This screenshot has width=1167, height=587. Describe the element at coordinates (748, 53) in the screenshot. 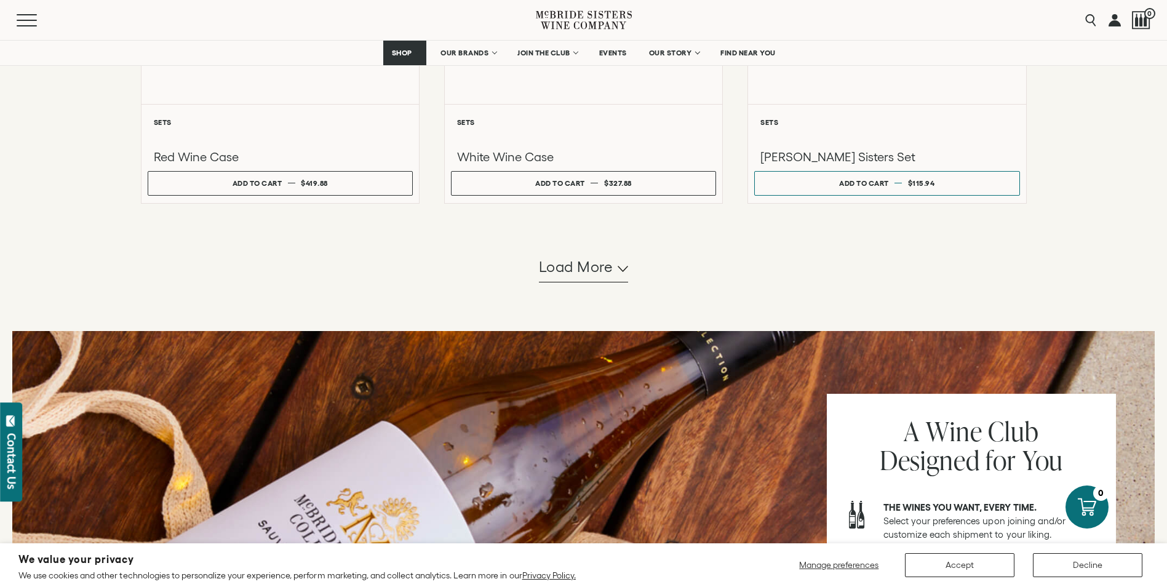

I see `a: FIND NEAR YOU` at that location.